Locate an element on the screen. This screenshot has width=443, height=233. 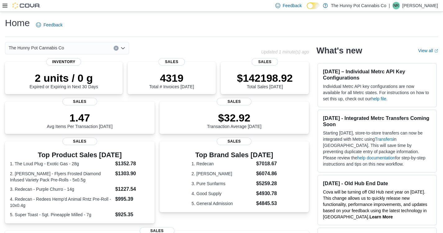
a: help file is located at coordinates (378, 99).